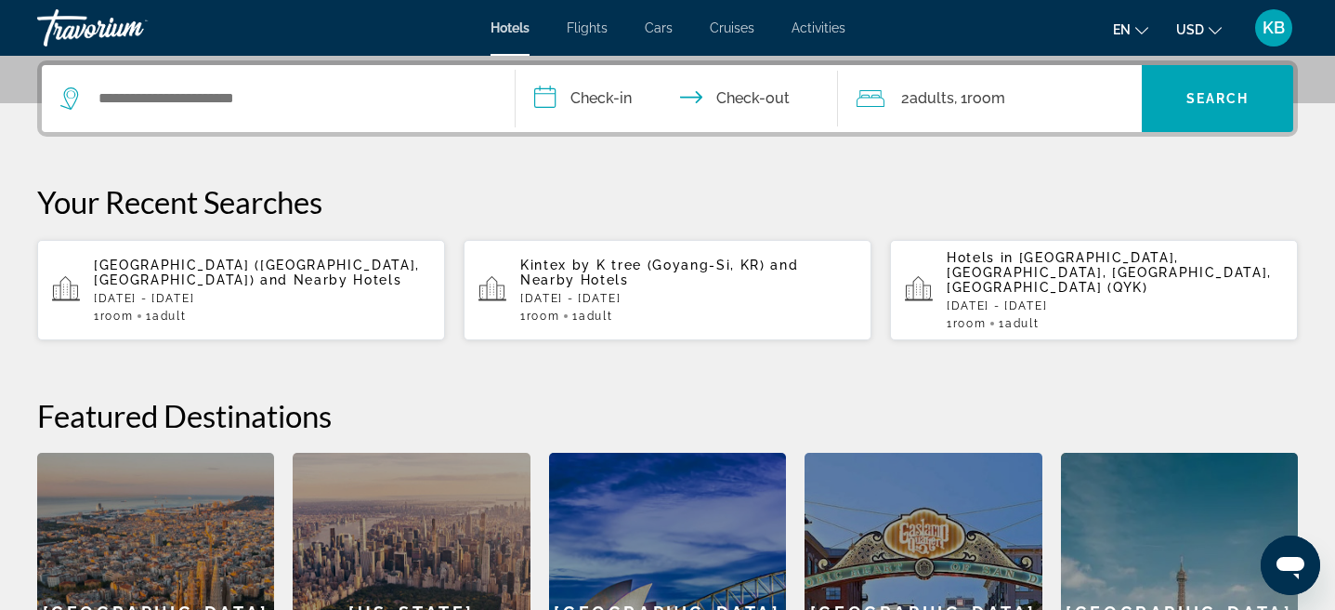  What do you see at coordinates (667, 415) in the screenshot?
I see `h2: Featured Destinations` at bounding box center [667, 415].